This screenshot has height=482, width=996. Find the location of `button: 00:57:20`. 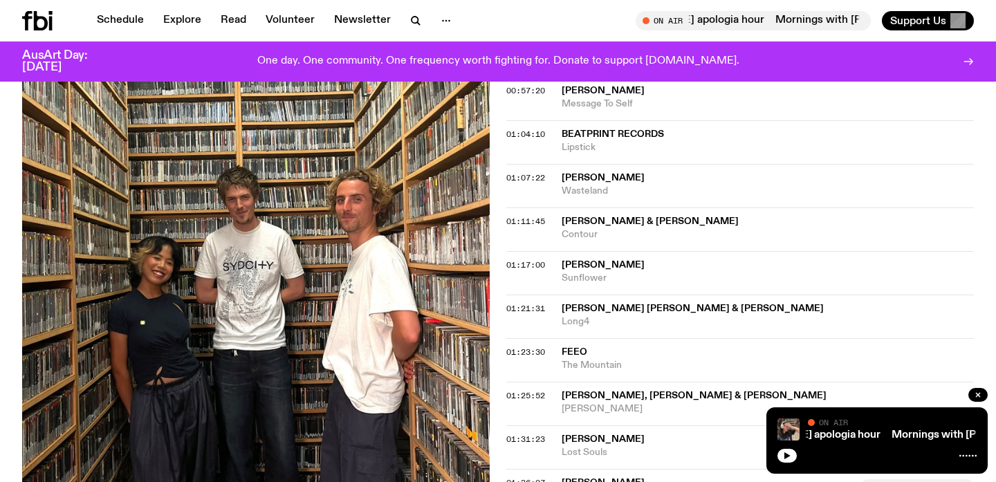

button: 00:57:20 is located at coordinates (526, 91).